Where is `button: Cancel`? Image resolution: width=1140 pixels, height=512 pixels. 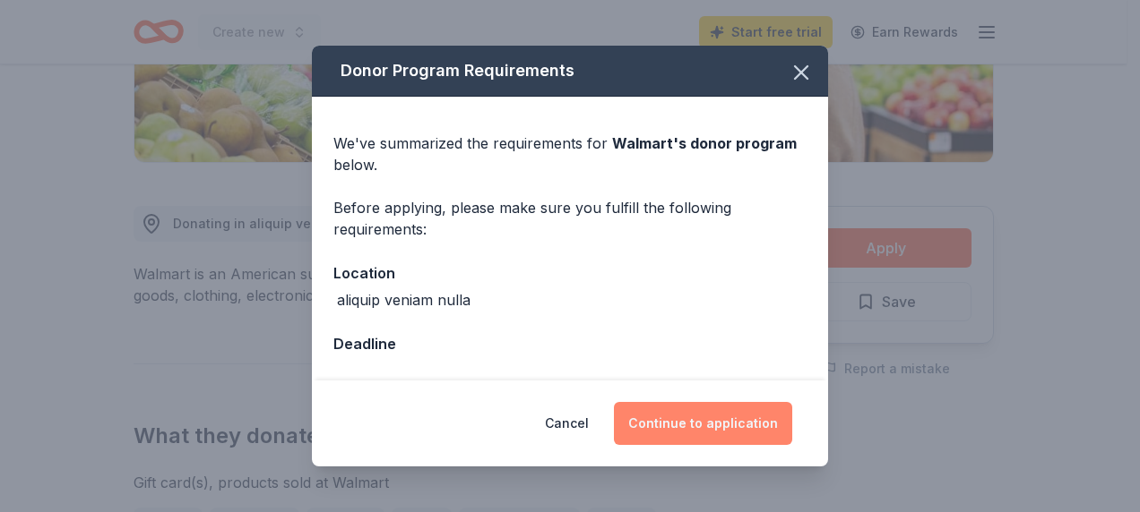 button: Cancel is located at coordinates (566, 424).